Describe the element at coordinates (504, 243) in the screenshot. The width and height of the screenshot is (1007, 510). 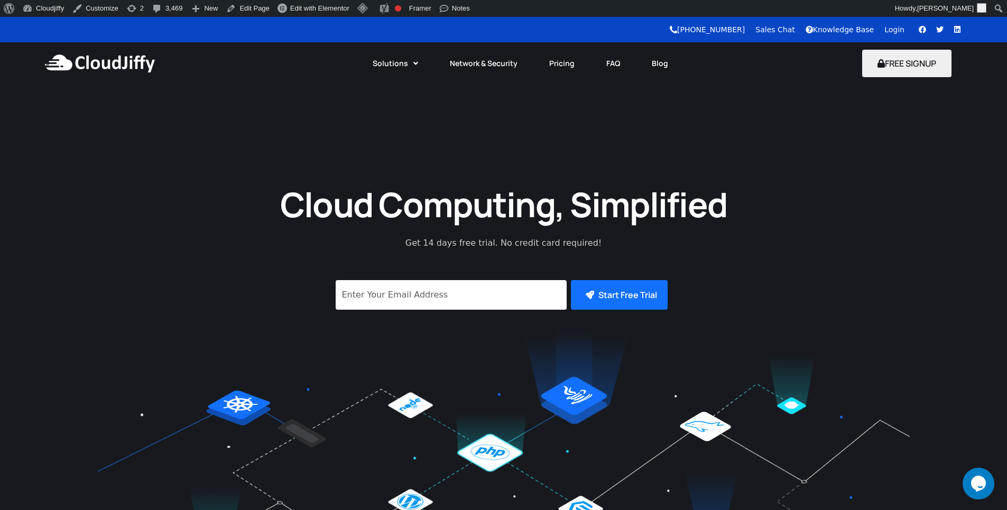
I see `p: Get 14 days free trial. No credit card required!` at that location.